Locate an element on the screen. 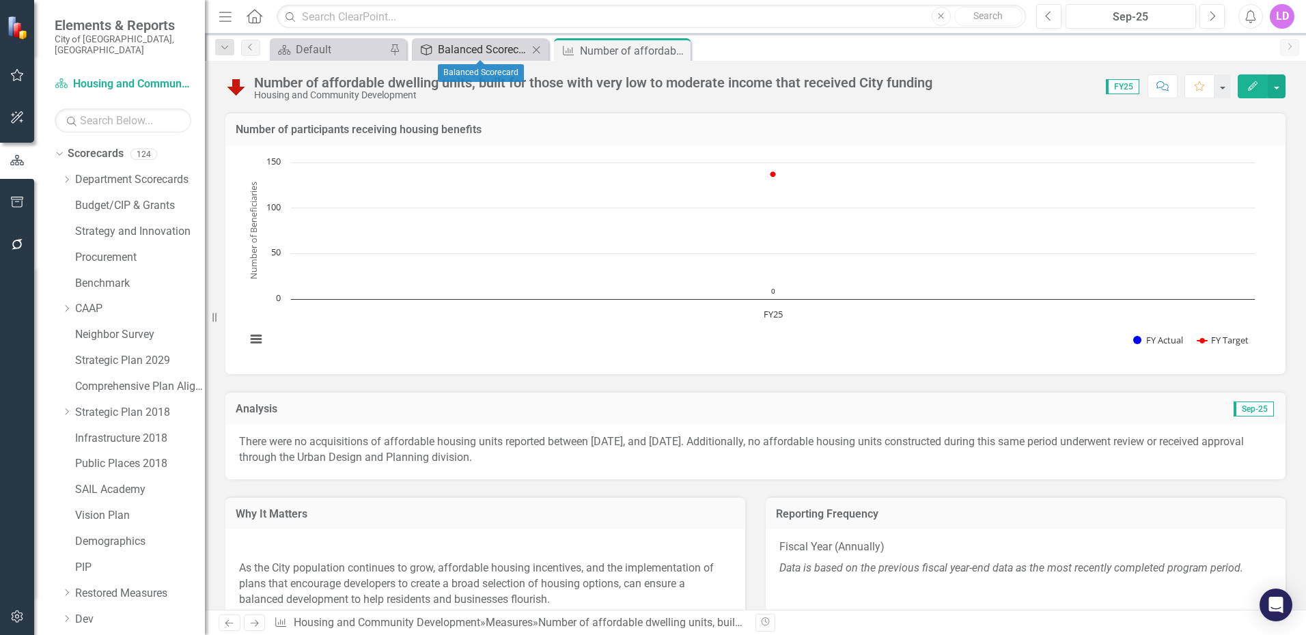 The height and width of the screenshot is (635, 1306). h3: Reporting Frequency is located at coordinates (1025, 514).